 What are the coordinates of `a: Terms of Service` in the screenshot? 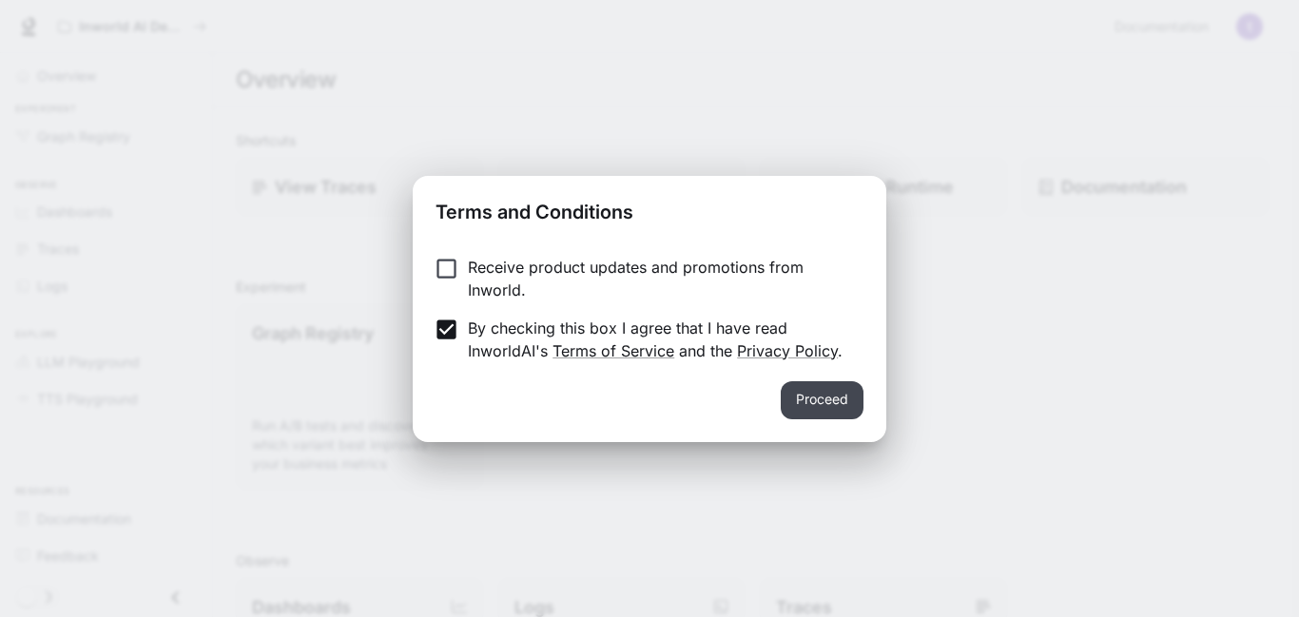 It's located at (614, 351).